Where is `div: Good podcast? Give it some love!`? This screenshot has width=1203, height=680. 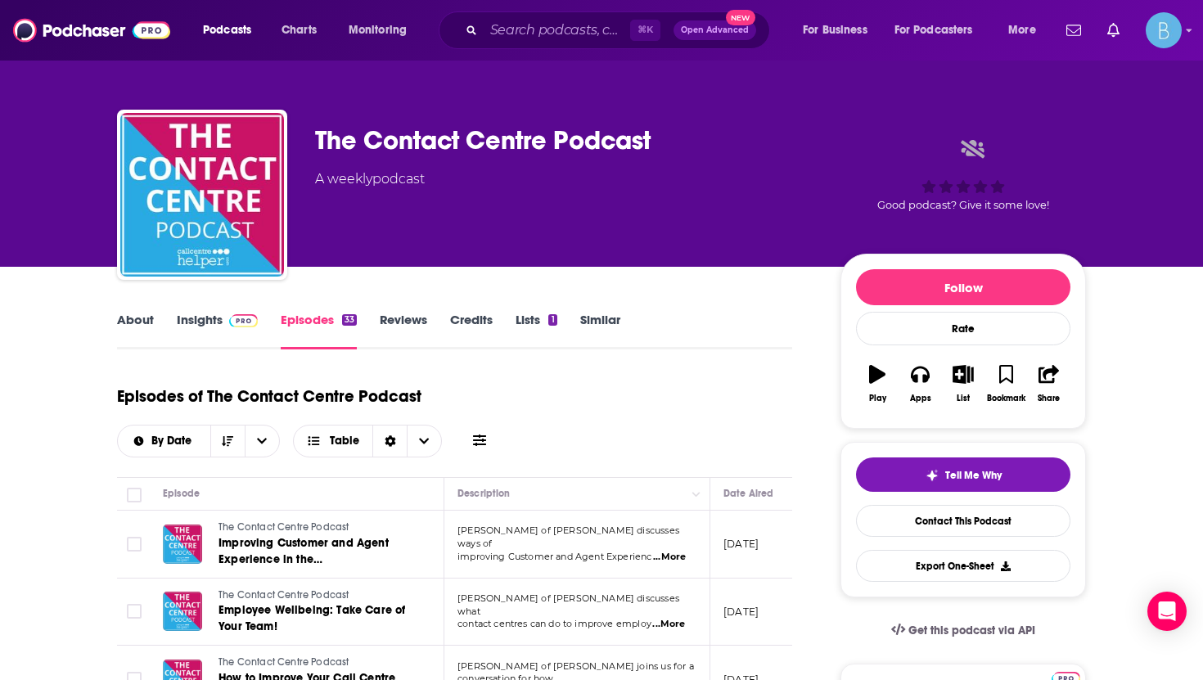
div: Good podcast? Give it some love! is located at coordinates (963, 175).